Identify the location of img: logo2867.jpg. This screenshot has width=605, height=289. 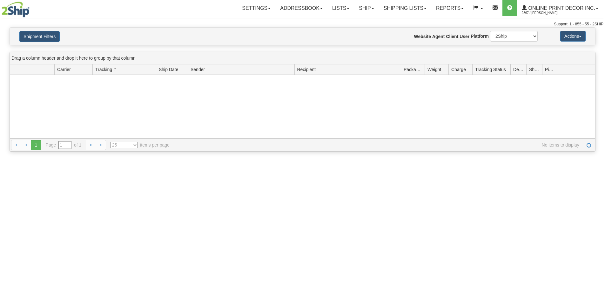
(16, 10).